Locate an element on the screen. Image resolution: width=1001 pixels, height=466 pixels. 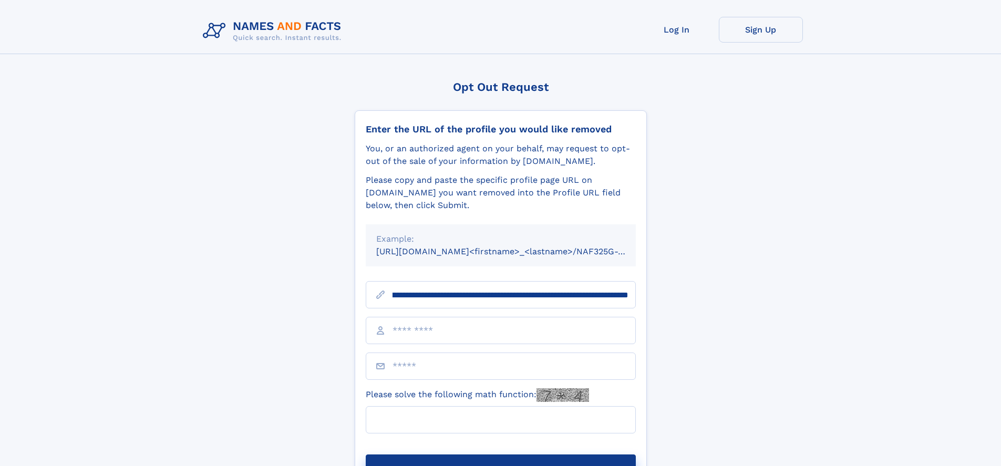
div: You, or an authorized agent on your behalf, may request to opt-out of the sale of your informatio... is located at coordinates (501, 155).